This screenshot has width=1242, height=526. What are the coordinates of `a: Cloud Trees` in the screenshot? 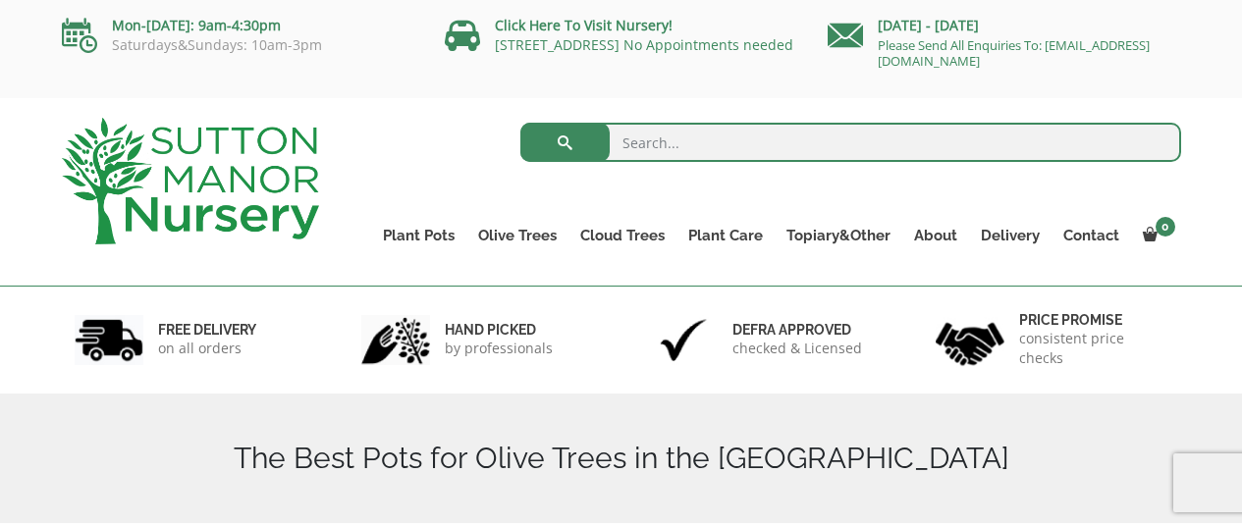 It's located at (622, 236).